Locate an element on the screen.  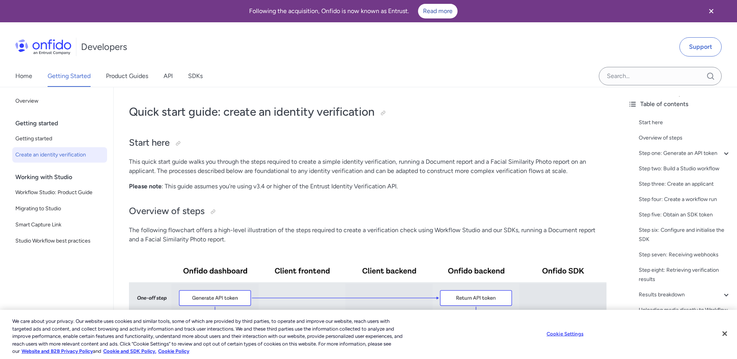
div: Step seven: Receiving webhooks is located at coordinates (685, 255).